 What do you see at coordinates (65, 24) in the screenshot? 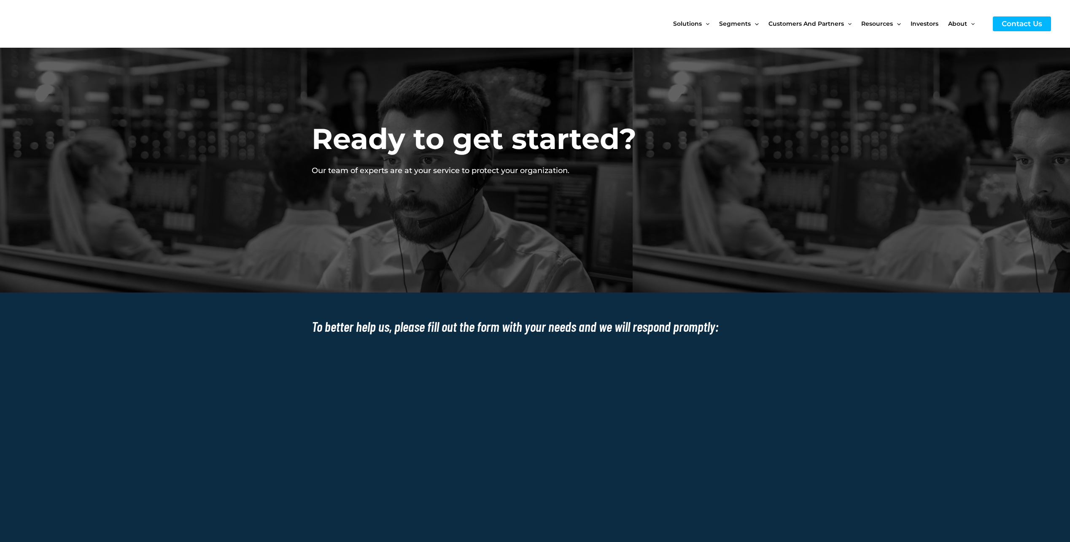
I see `img: CyberCatch` at bounding box center [65, 24].